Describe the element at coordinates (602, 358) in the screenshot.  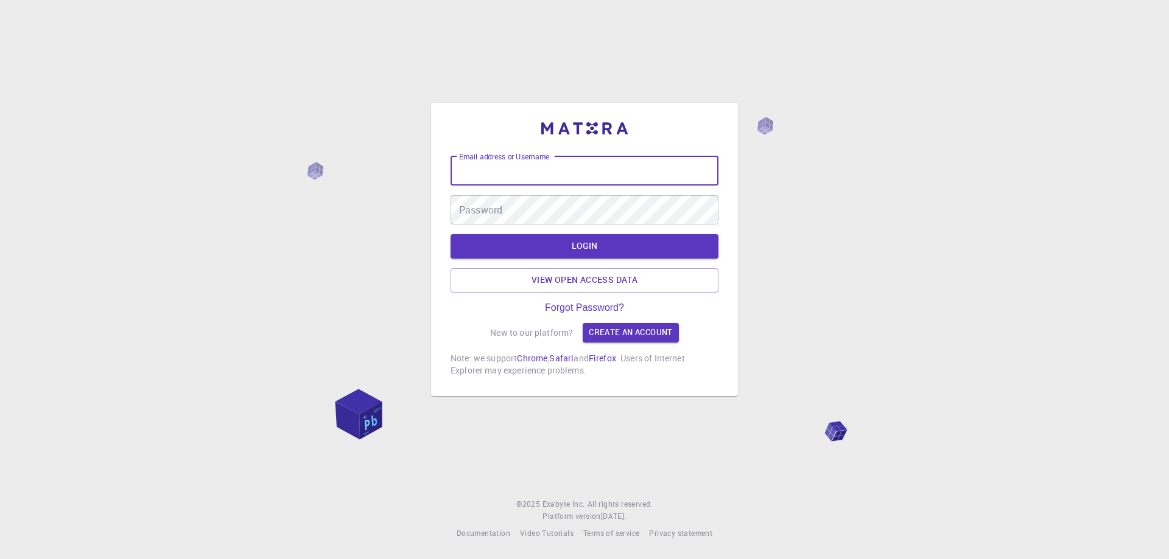
I see `a: Firefox` at that location.